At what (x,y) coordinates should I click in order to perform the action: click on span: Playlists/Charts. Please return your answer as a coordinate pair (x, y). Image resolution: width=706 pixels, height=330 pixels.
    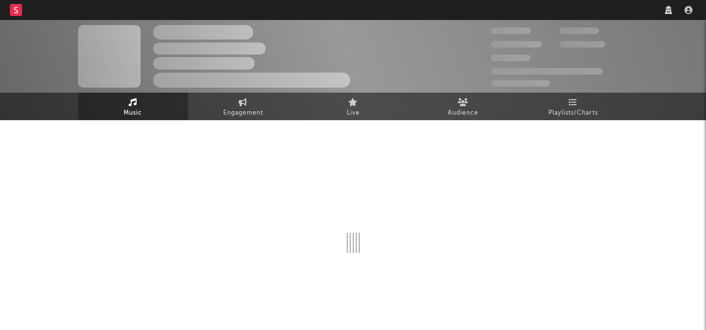
    Looking at the image, I should click on (573, 113).